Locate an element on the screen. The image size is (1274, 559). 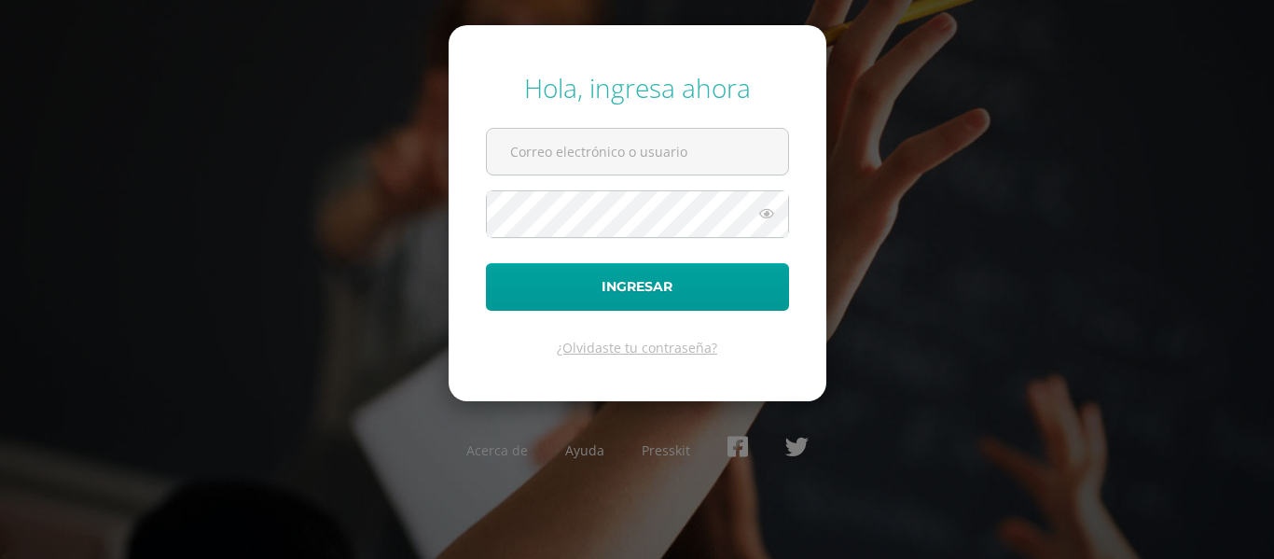
a: Acerca de is located at coordinates (497, 449).